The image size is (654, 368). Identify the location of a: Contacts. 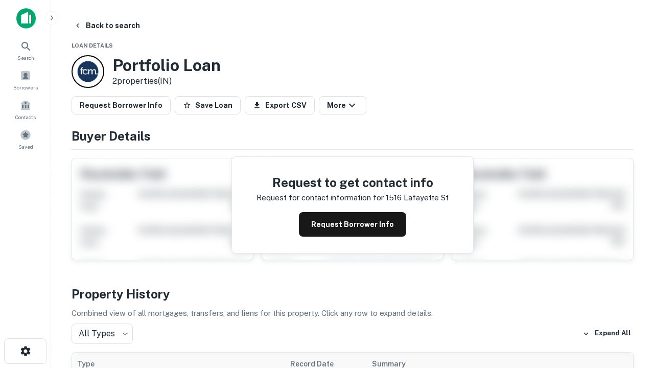
(26, 109).